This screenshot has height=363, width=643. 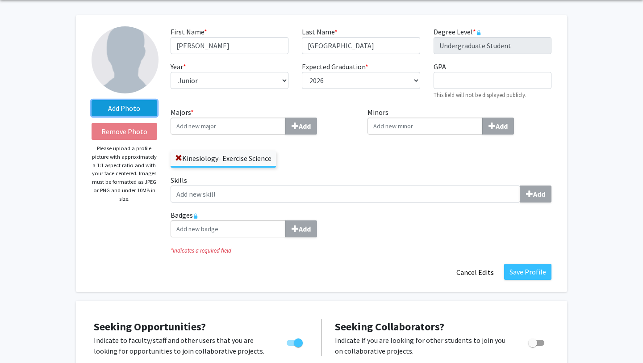 I want to click on label: Kinesiology- Exercise Science, so click(x=223, y=158).